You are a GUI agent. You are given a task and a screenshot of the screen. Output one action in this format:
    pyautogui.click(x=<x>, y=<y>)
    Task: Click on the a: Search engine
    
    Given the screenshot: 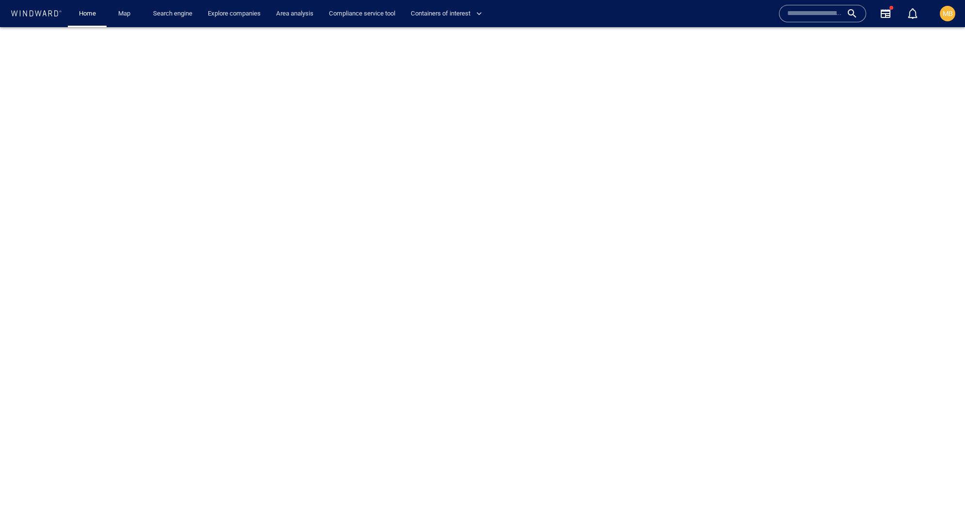 What is the action you would take?
    pyautogui.click(x=172, y=14)
    